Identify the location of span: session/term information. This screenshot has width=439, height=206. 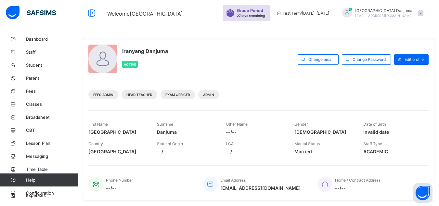
(303, 13).